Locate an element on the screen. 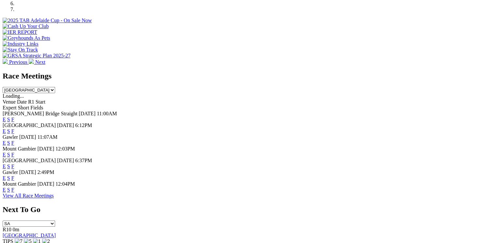  span: Date is located at coordinates (22, 102).